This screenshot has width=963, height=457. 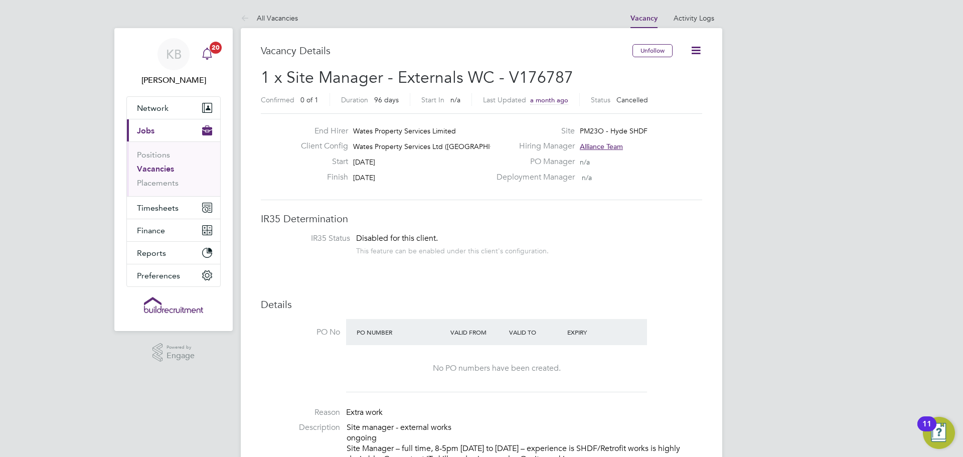 I want to click on span: Network, so click(x=152, y=108).